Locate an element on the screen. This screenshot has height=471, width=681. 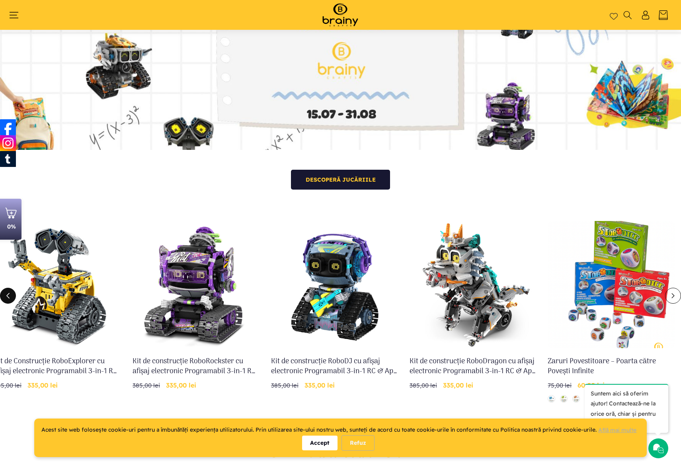
a: Zaruri Povestitoare – Poarta către Povești Infinite is located at coordinates (611, 367).